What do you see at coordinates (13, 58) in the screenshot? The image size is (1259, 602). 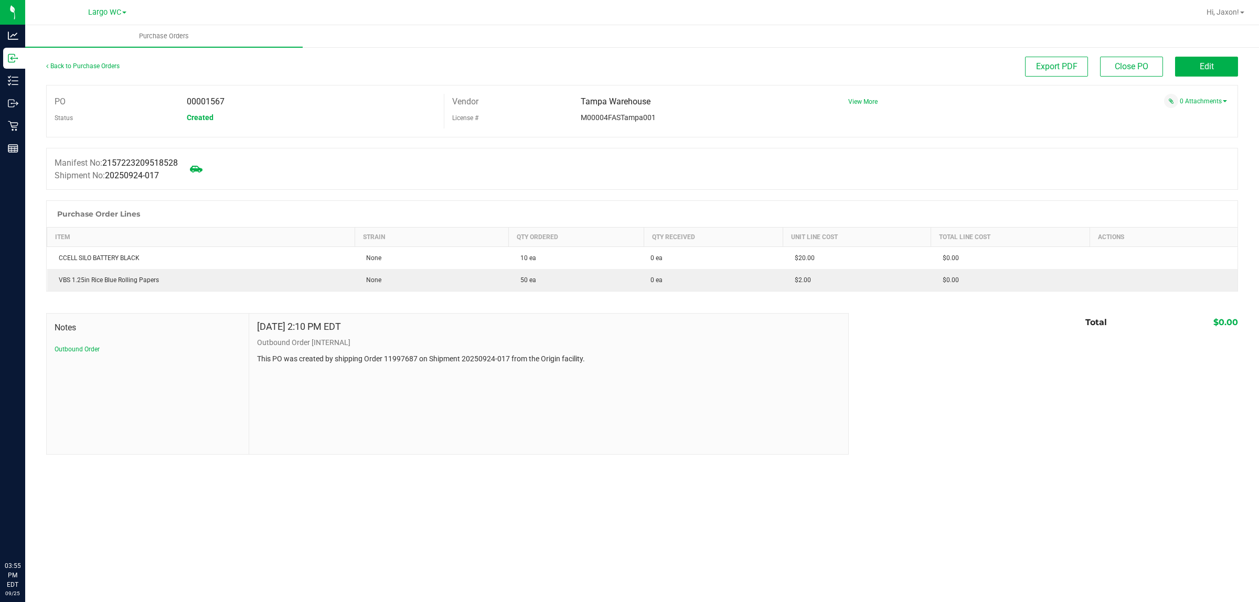 I see `inline-svg: Inbound` at bounding box center [13, 58].